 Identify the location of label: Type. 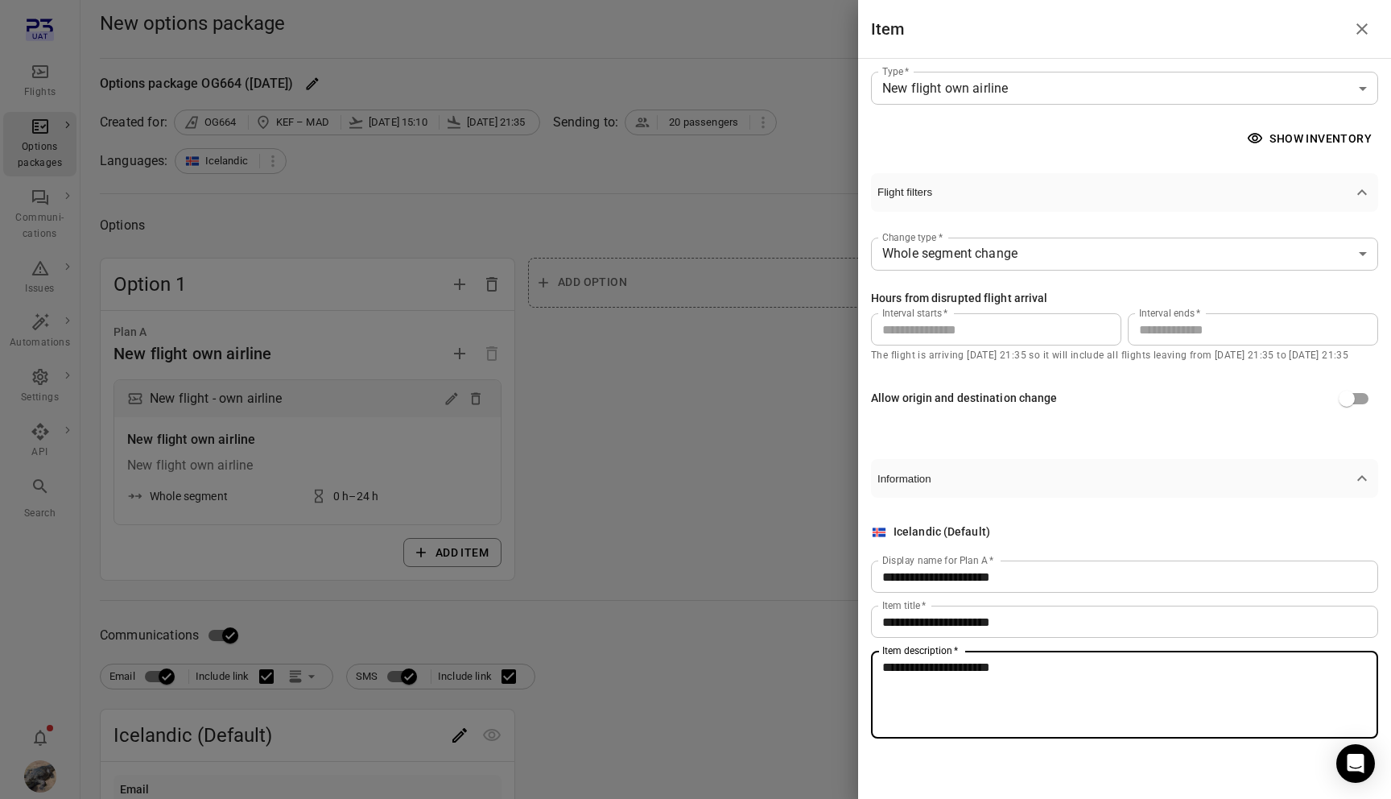
(896, 71).